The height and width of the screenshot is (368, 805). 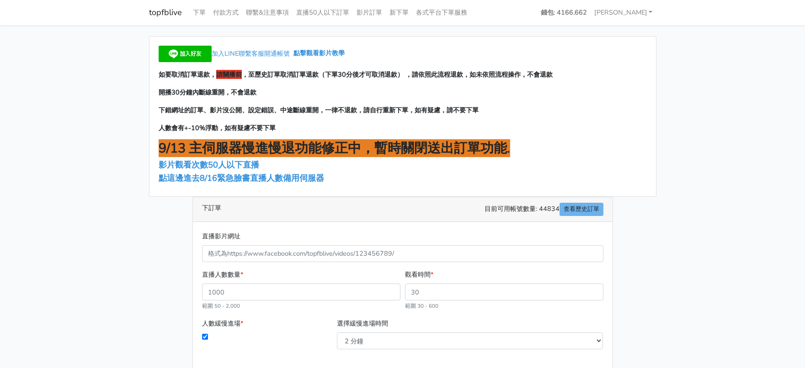 I want to click on a: 點擊觀看影片教學, so click(x=319, y=53).